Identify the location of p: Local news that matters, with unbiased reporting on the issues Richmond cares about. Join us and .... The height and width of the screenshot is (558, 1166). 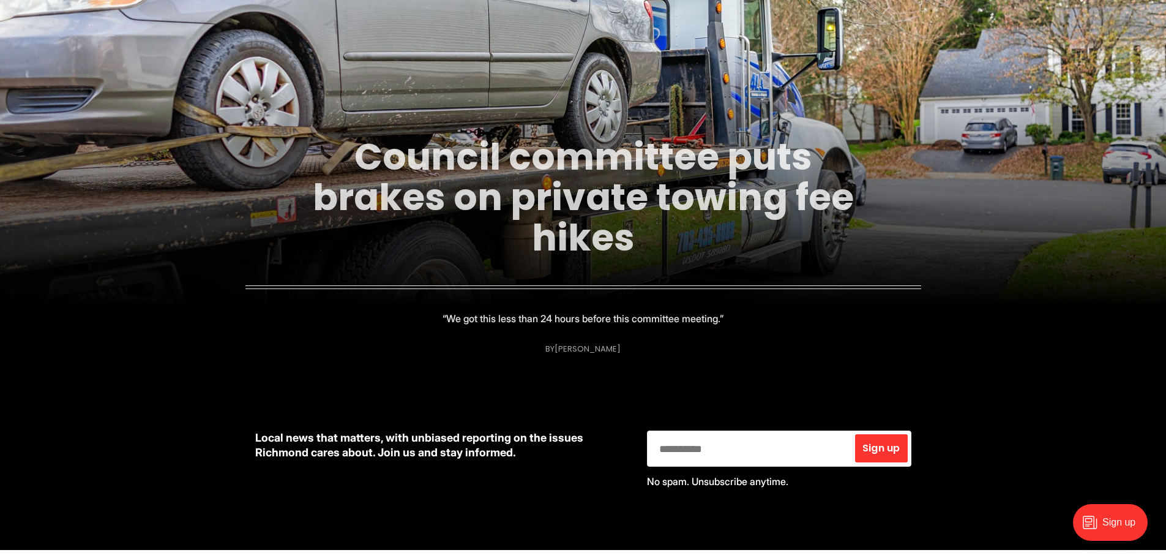
(441, 445).